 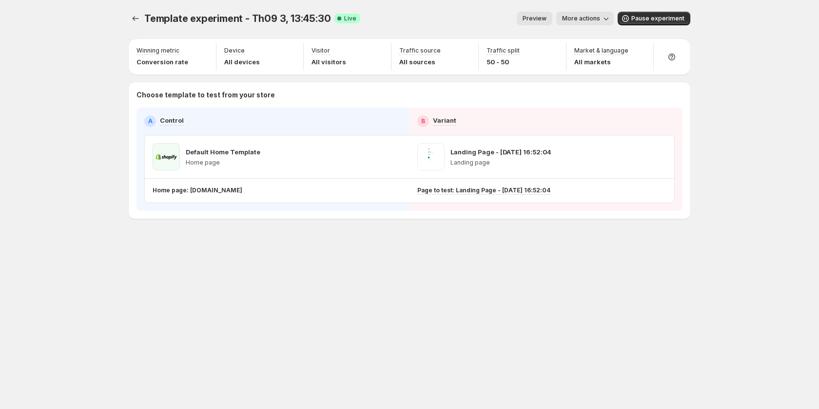 What do you see at coordinates (503, 62) in the screenshot?
I see `p: 50 - 50` at bounding box center [503, 62].